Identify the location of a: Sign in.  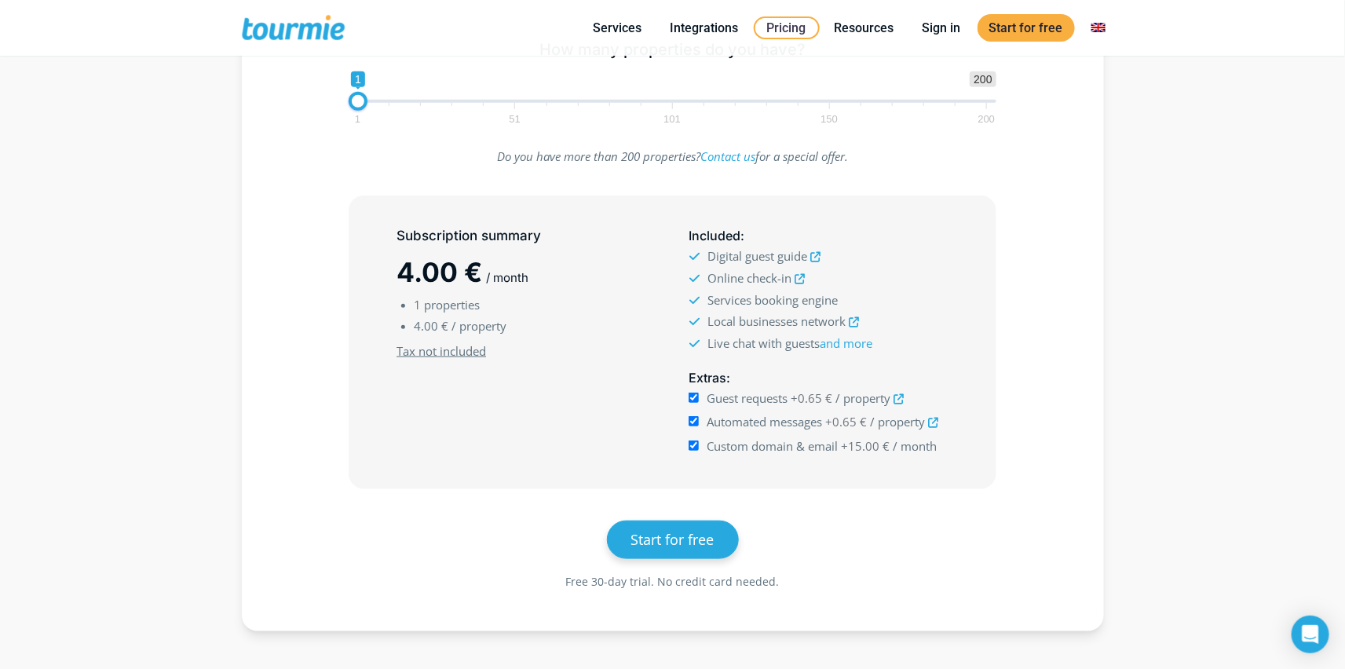
(942, 27).